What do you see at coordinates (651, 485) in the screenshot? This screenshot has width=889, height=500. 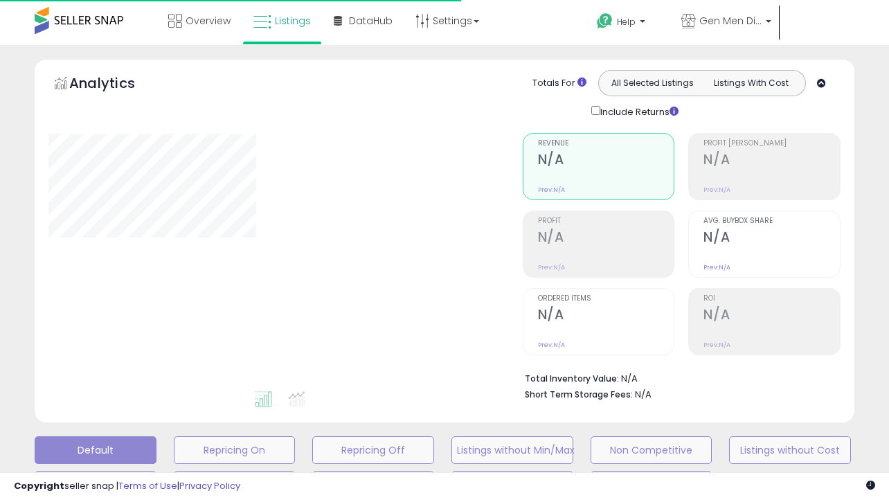 I see `button: Low Inv Fee` at bounding box center [651, 485].